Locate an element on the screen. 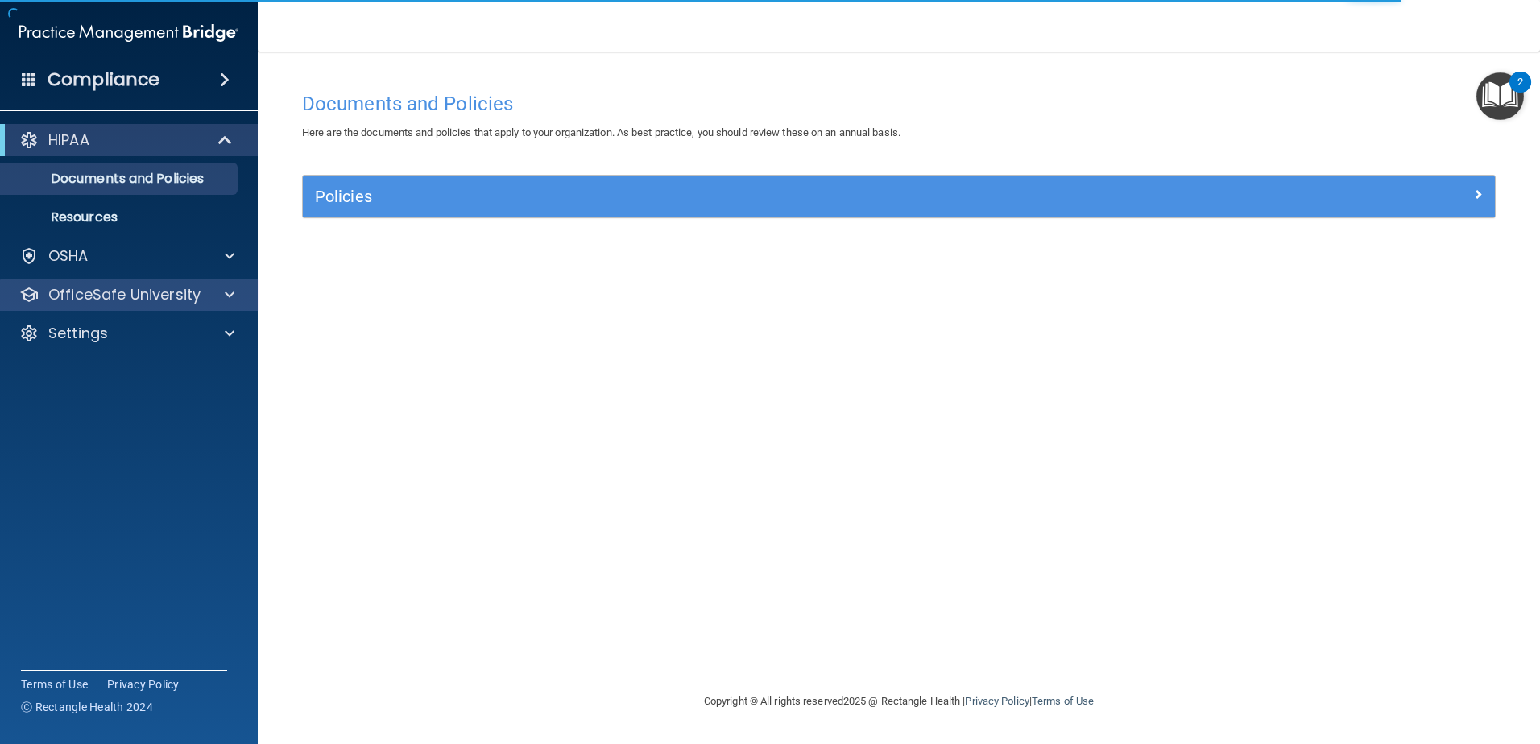 This screenshot has height=744, width=1540. img: PMB logo is located at coordinates (129, 33).